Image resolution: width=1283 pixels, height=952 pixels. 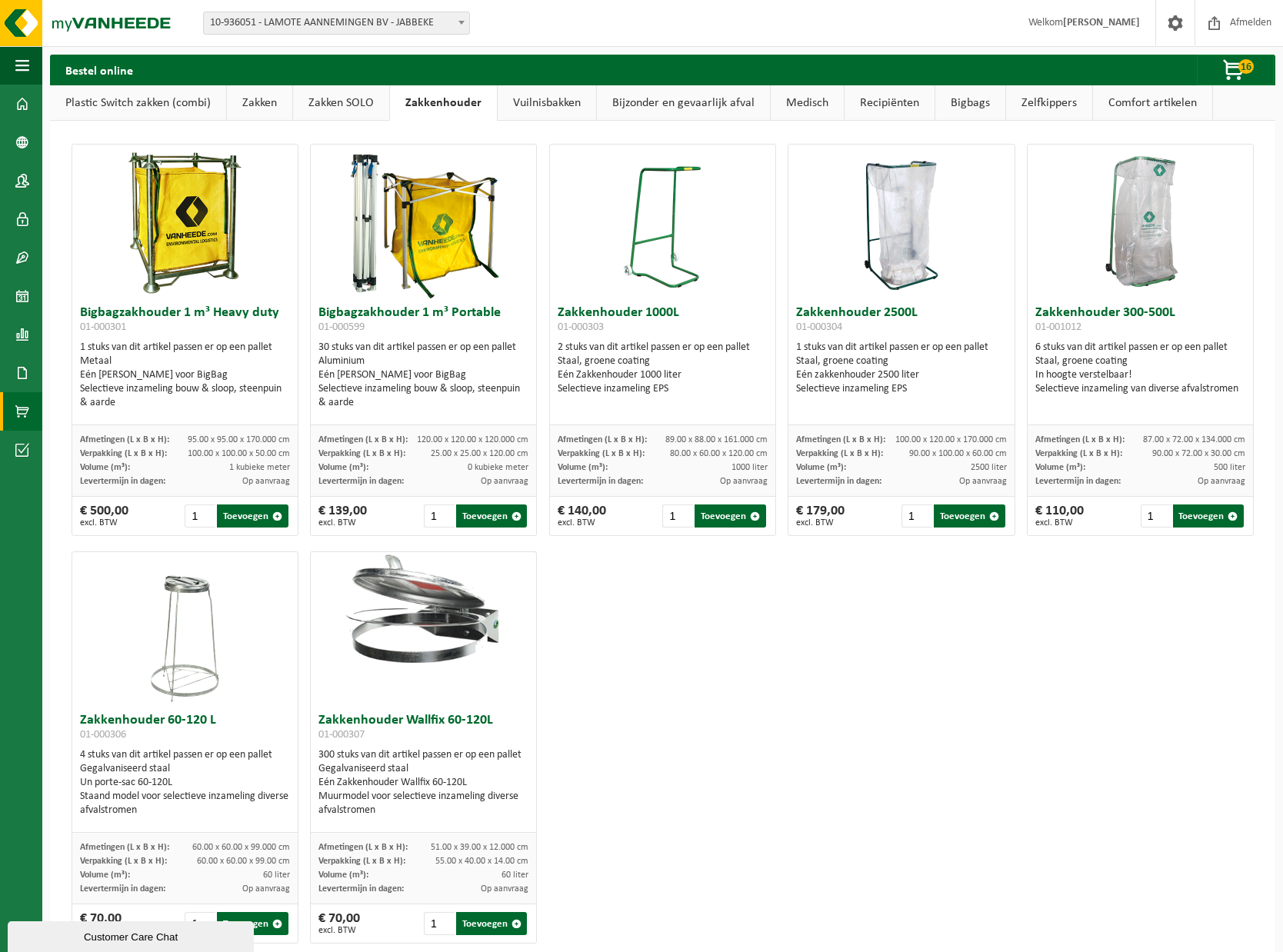 What do you see at coordinates (336, 23) in the screenshot?
I see `span: 10-936051 - LAMOTE AANNEMINGEN BV - JABBEKE` at bounding box center [336, 23].